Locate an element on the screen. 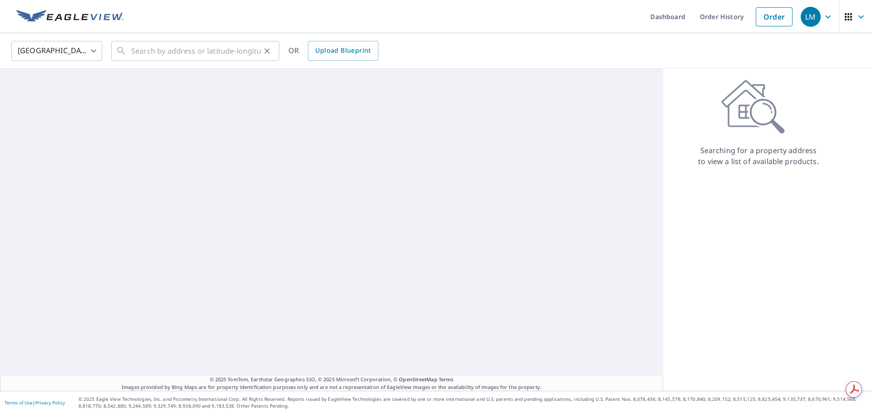 This screenshot has height=414, width=872. span: Upload Blueprint is located at coordinates (343, 50).